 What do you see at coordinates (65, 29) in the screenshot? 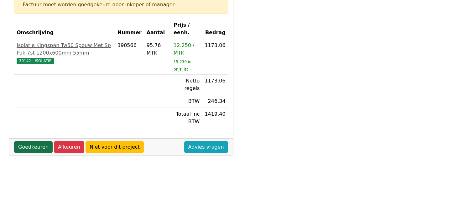
I see `th: Omschrijving` at bounding box center [65, 29].